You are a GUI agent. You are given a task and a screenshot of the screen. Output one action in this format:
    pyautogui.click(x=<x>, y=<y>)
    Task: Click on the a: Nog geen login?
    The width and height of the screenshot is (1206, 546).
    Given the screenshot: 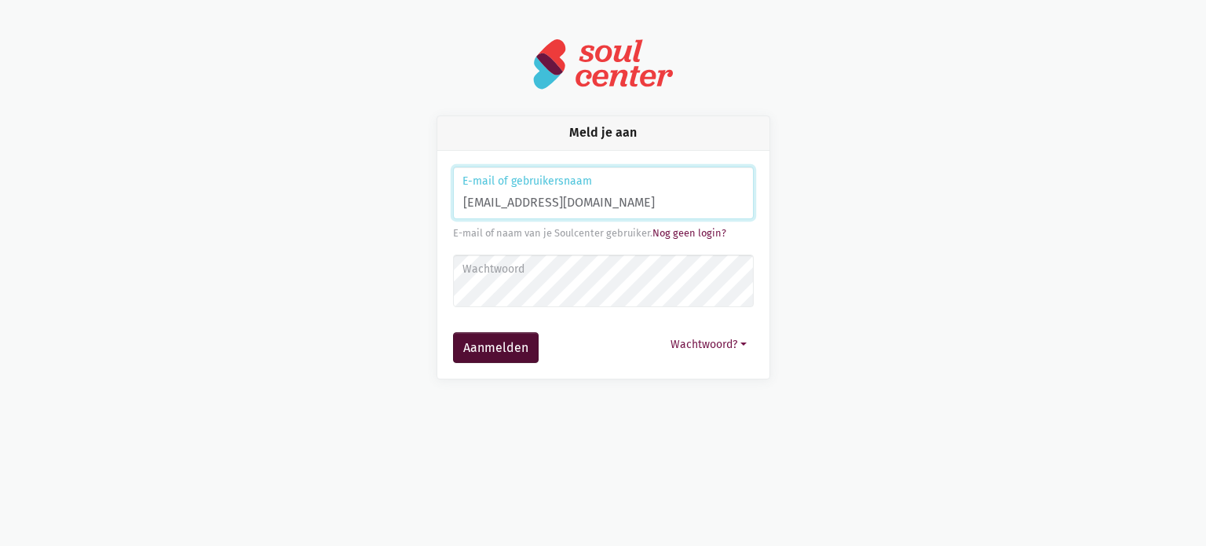 What is the action you would take?
    pyautogui.click(x=690, y=232)
    